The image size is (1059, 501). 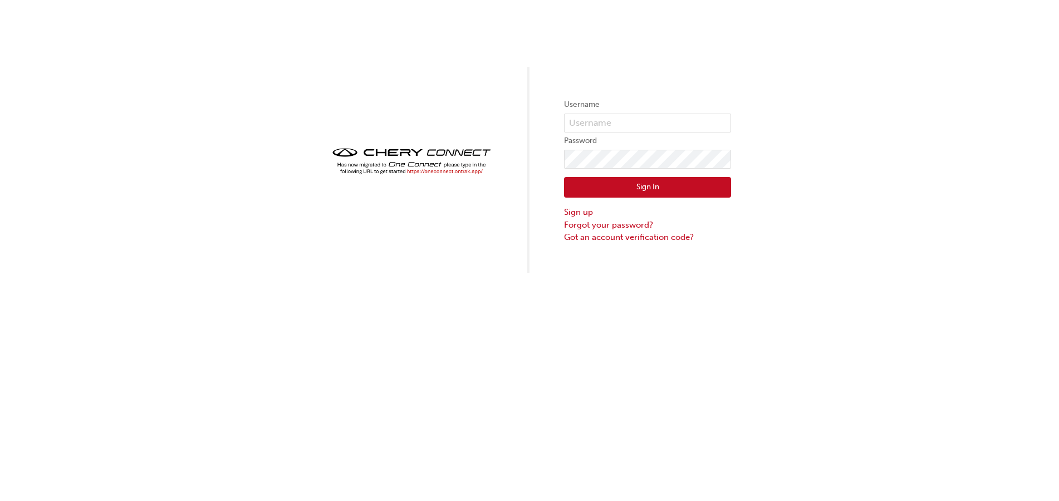 What do you see at coordinates (648, 141) in the screenshot?
I see `label: Password` at bounding box center [648, 141].